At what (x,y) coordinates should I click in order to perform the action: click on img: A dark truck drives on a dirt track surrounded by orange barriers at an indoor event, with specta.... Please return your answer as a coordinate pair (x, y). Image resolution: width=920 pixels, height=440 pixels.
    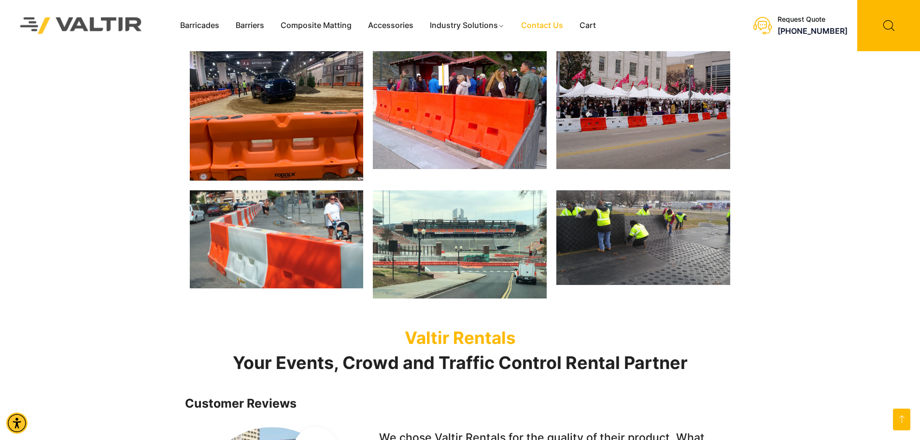
    Looking at the image, I should click on (277, 115).